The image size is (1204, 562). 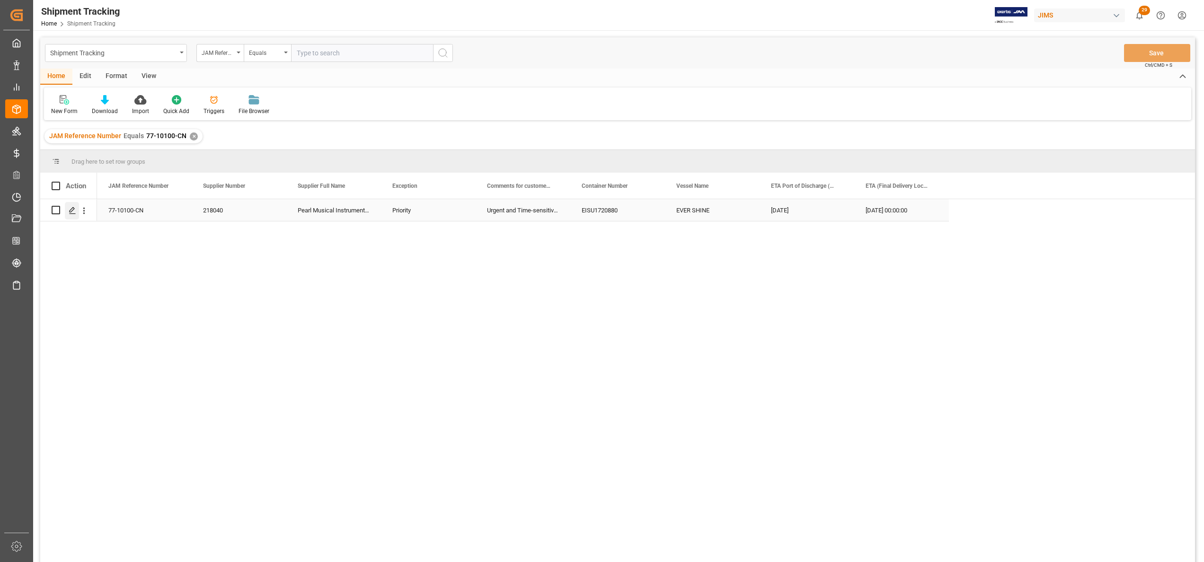 I want to click on span: Exception, so click(x=405, y=186).